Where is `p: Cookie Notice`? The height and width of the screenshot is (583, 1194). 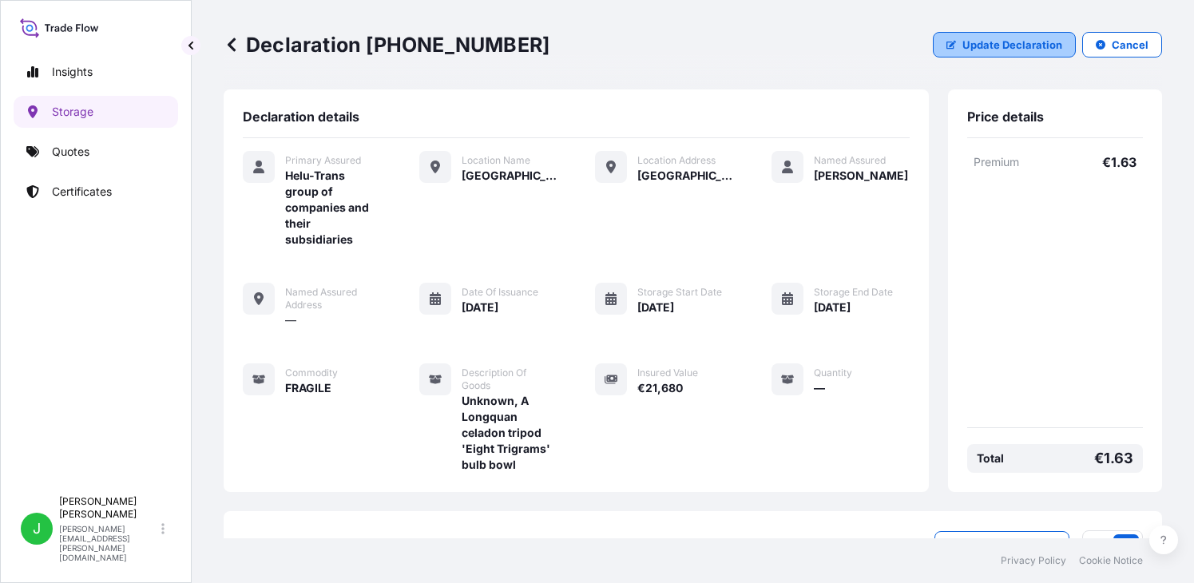 p: Cookie Notice is located at coordinates (1111, 561).